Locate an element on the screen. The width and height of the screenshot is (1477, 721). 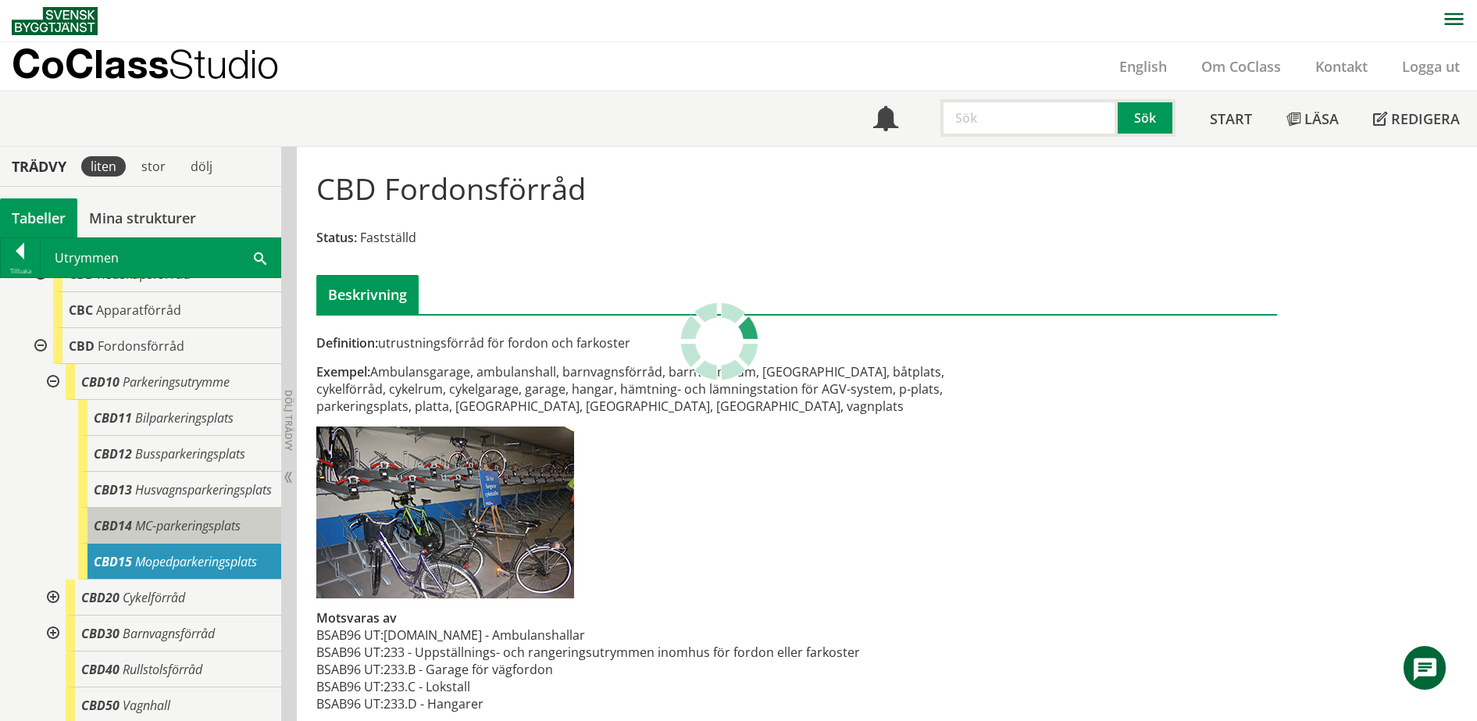
span: CBD10 is located at coordinates (100, 382).